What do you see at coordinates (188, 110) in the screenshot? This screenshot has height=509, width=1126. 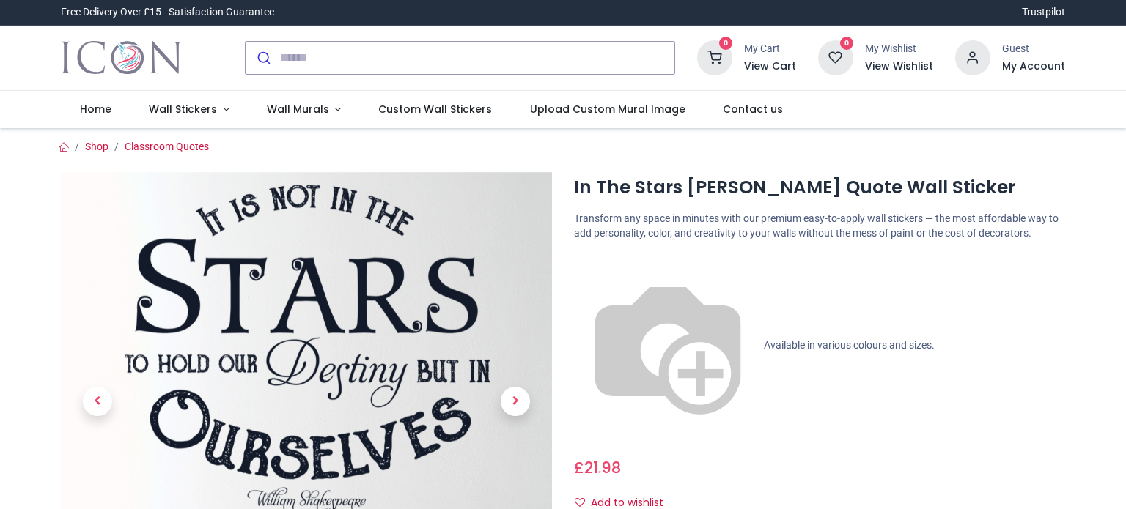 I see `a: Wall Stickers` at bounding box center [188, 110].